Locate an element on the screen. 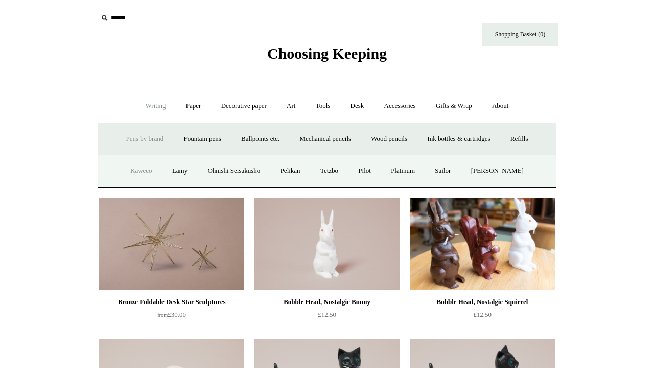 This screenshot has width=654, height=368. a: Bobble Head, Nostalgic Squirrel £12.50 is located at coordinates (483, 316).